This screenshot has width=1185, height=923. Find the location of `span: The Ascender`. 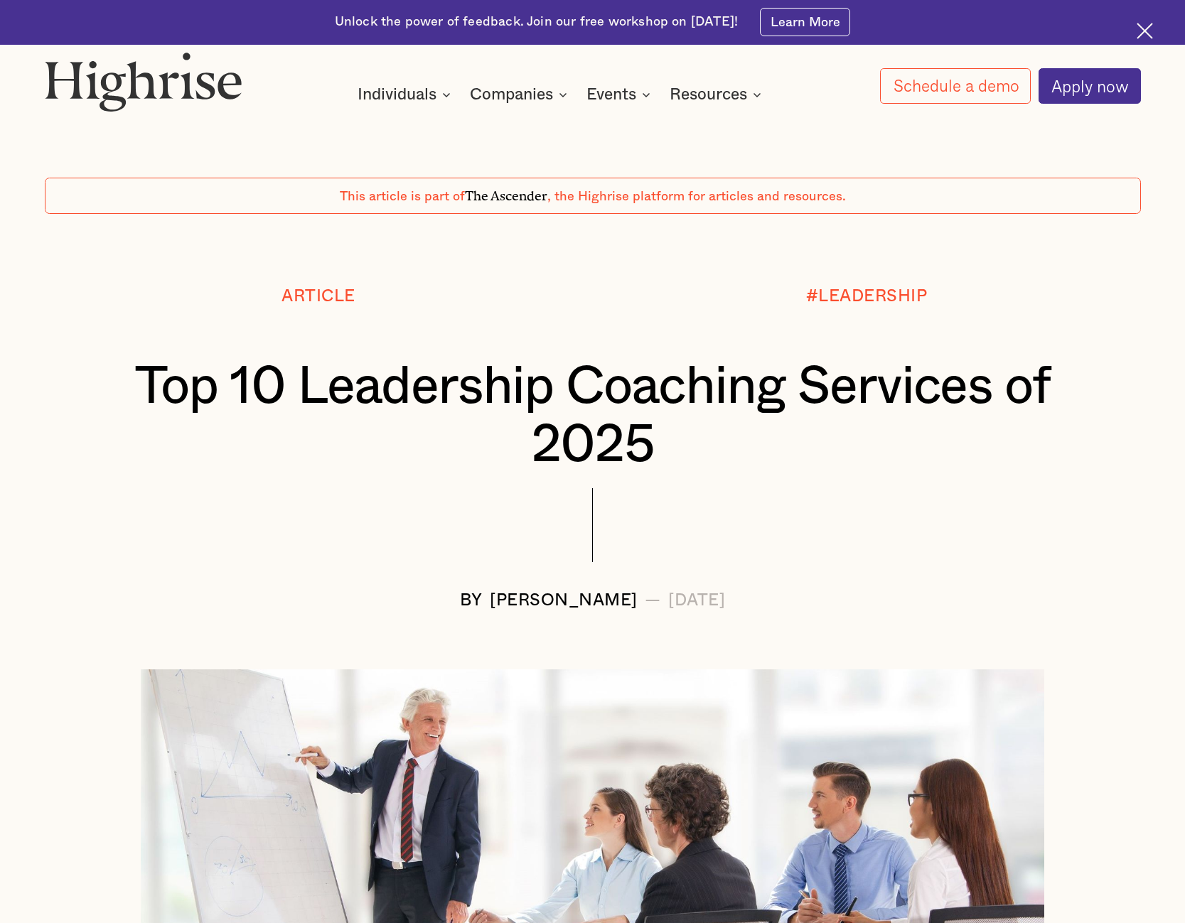

span: The Ascender is located at coordinates (506, 193).